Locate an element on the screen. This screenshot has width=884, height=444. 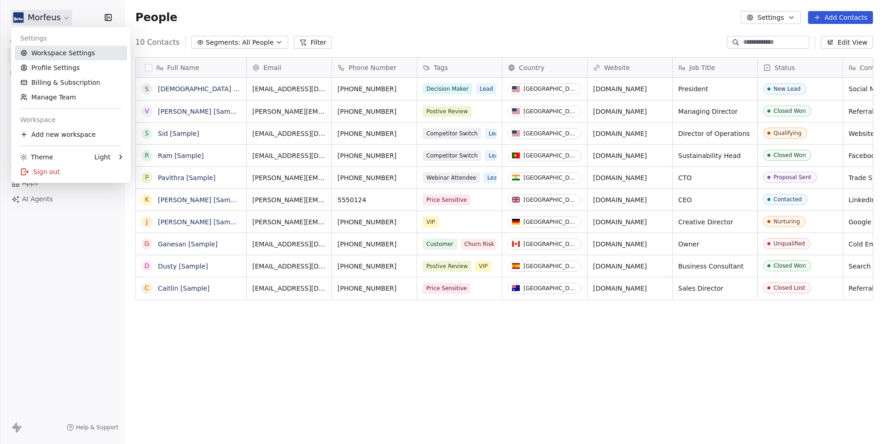
div: Theme is located at coordinates (36, 157).